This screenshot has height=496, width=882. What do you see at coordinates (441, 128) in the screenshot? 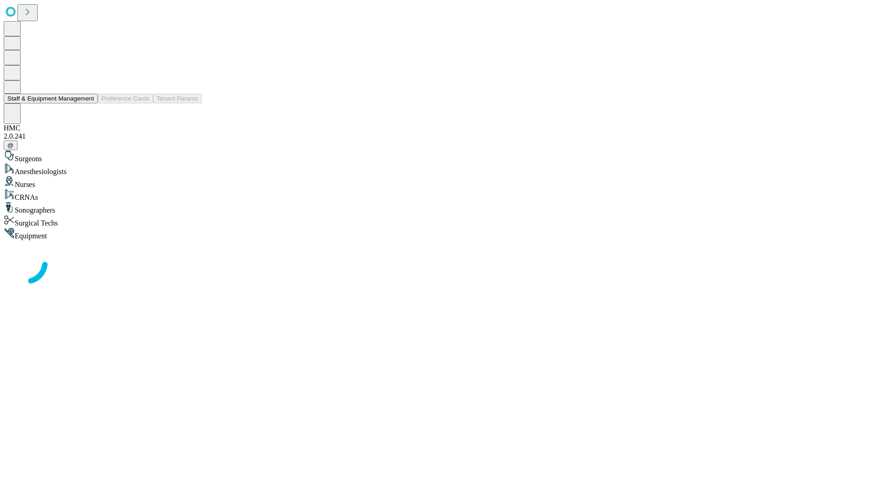
I see `div: HMC` at bounding box center [441, 128].